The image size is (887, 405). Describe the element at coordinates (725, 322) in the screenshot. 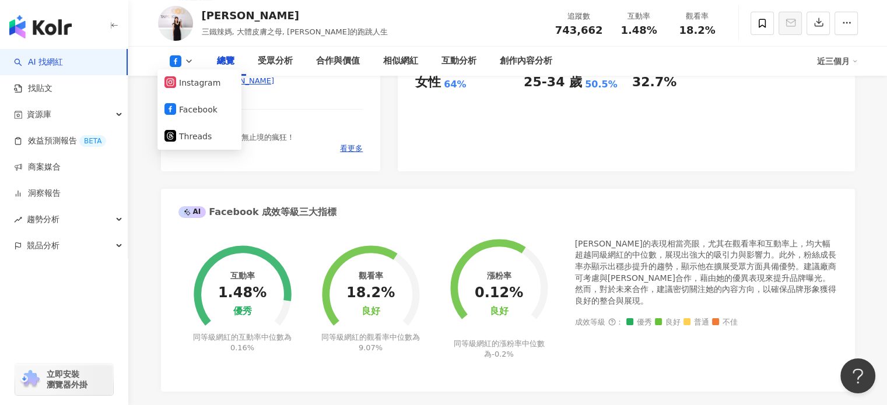

I see `span: 不佳` at that location.